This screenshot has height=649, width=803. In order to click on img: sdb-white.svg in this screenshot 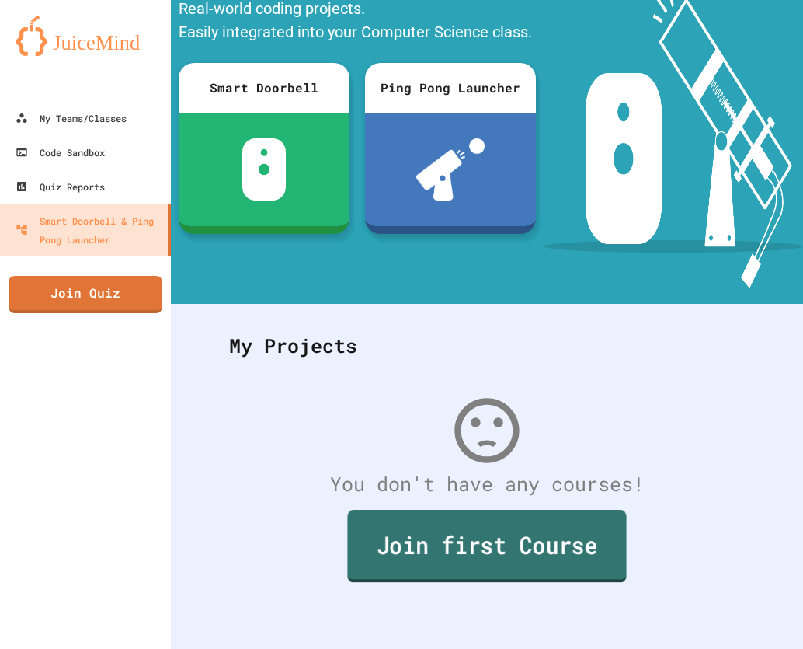, I will do `click(264, 169)`.